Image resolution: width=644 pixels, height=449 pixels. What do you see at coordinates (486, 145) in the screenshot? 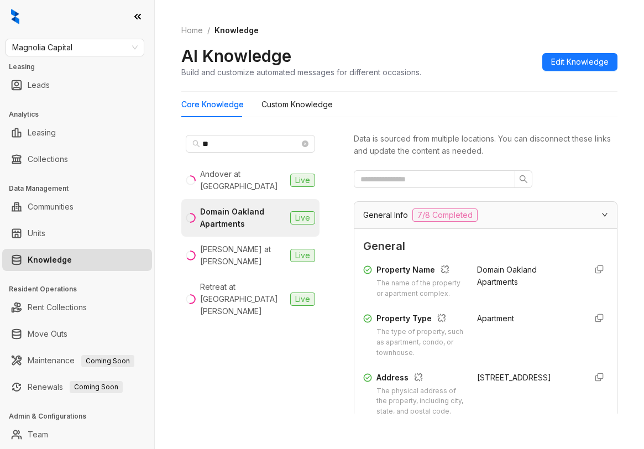
I see `div: Data is sourced from multiple locations. You can disconnect these links and update the content as...` at bounding box center [486, 145].